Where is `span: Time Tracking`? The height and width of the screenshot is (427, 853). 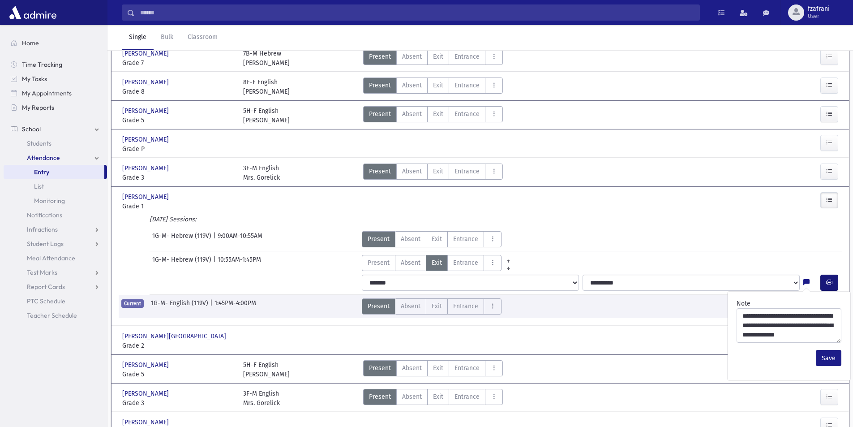 span: Time Tracking is located at coordinates (42, 64).